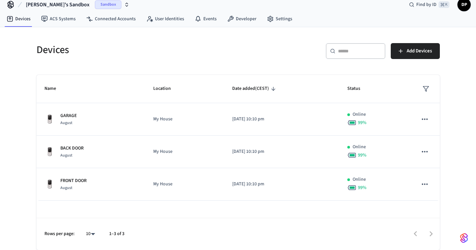 Image resolution: width=476 pixels, height=250 pixels. What do you see at coordinates (72, 148) in the screenshot?
I see `p: BACK DOOR` at bounding box center [72, 148].